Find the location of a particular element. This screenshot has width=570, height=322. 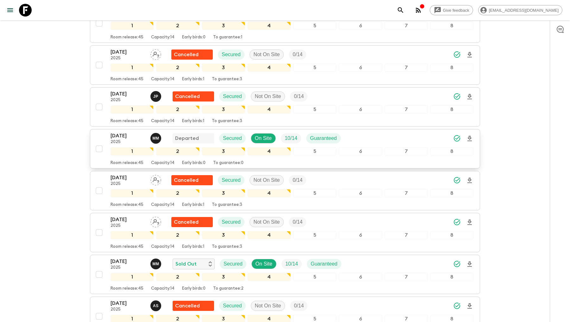

button: search adventures is located at coordinates (401, 10).